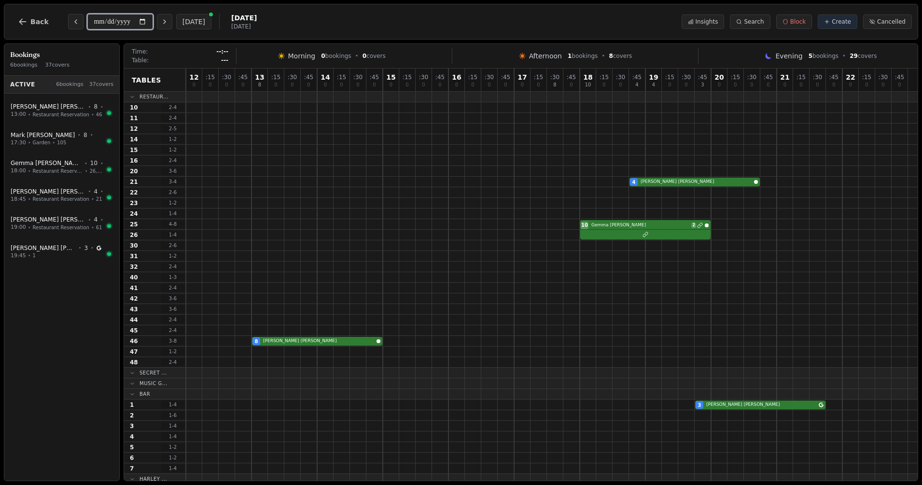 Image resolution: width=922 pixels, height=485 pixels. Describe the element at coordinates (61, 142) in the screenshot. I see `span: 105` at that location.